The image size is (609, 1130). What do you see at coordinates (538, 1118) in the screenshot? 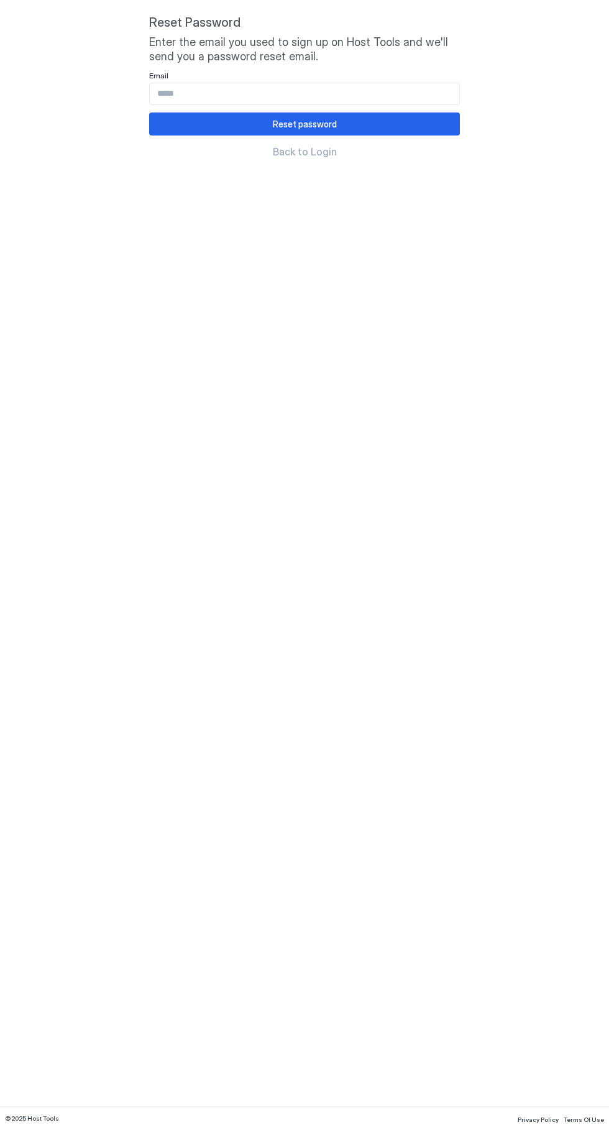
I see `a: Privacy Policy` at bounding box center [538, 1118].